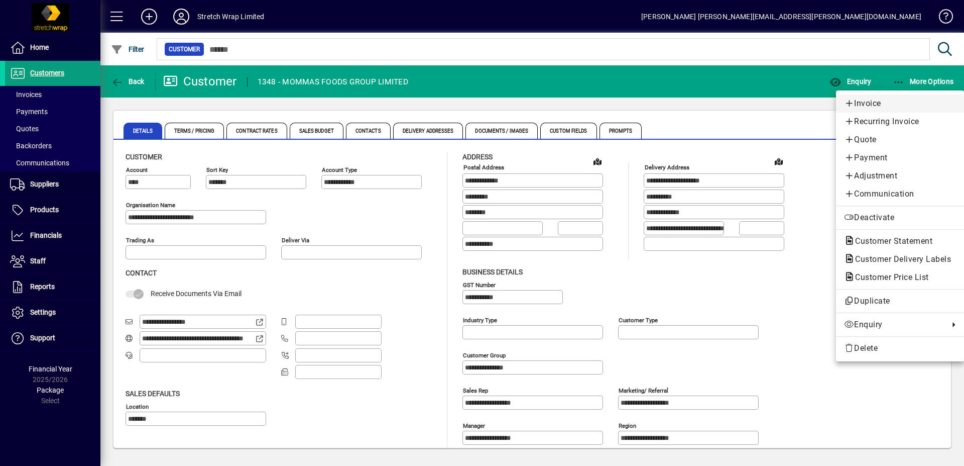  What do you see at coordinates (889, 277) in the screenshot?
I see `span: Customer Price List` at bounding box center [889, 277].